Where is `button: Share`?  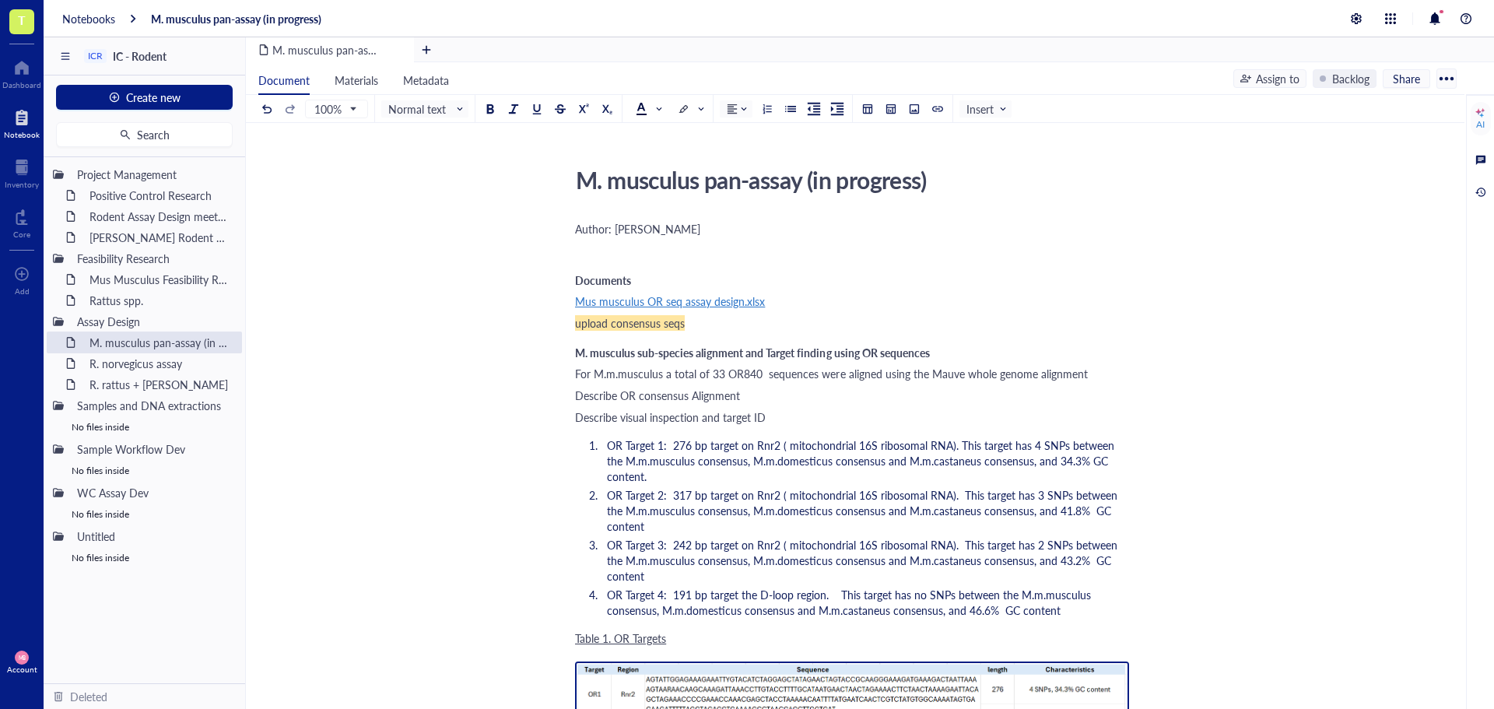
button: Share is located at coordinates (1406, 79).